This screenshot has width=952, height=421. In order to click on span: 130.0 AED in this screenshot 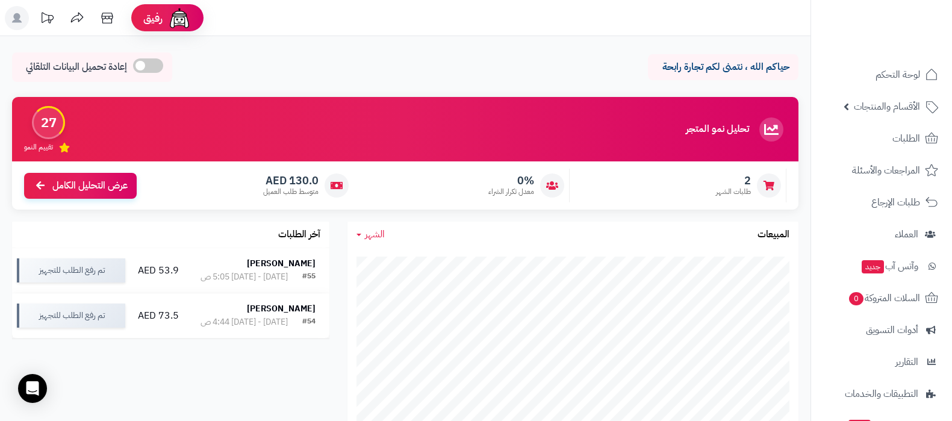, I will do `click(291, 181)`.